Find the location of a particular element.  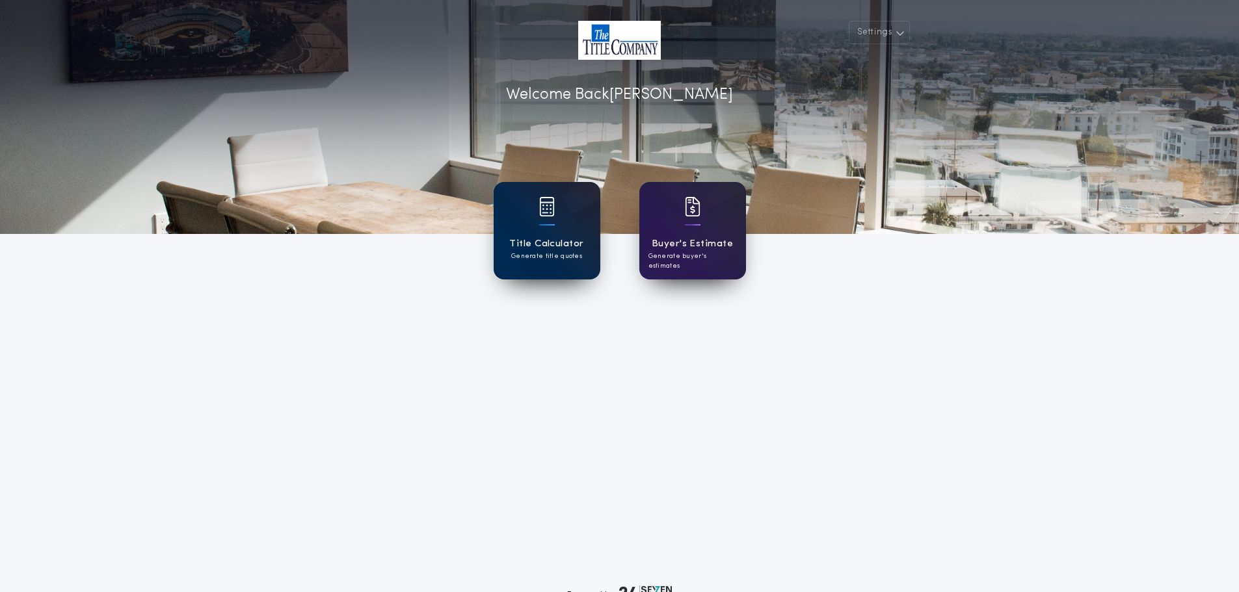

a: card iconTitle CalculatorGenerate title quotes is located at coordinates (547, 231).